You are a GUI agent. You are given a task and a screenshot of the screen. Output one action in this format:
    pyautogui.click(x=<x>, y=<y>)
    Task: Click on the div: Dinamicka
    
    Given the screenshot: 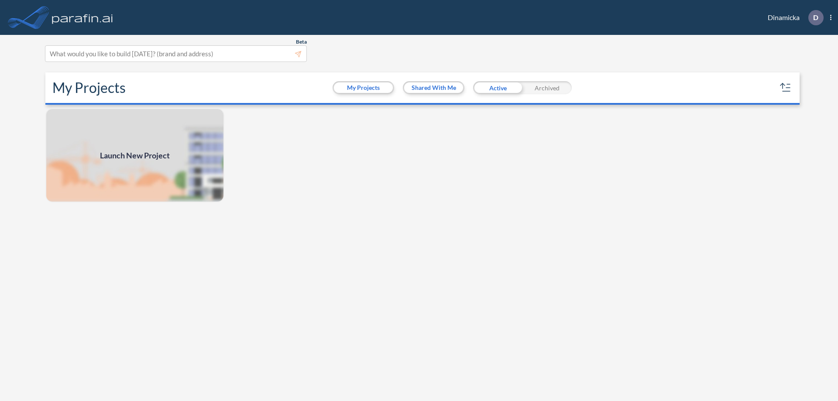 What is the action you would take?
    pyautogui.click(x=793, y=17)
    